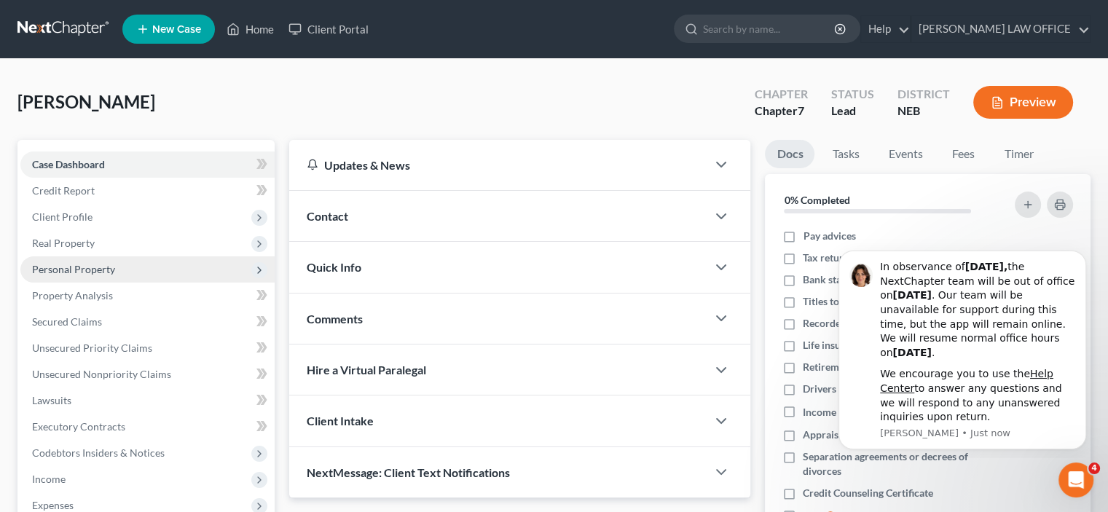 The image size is (1108, 512). I want to click on span: Unsecured Nonpriority Claims, so click(101, 374).